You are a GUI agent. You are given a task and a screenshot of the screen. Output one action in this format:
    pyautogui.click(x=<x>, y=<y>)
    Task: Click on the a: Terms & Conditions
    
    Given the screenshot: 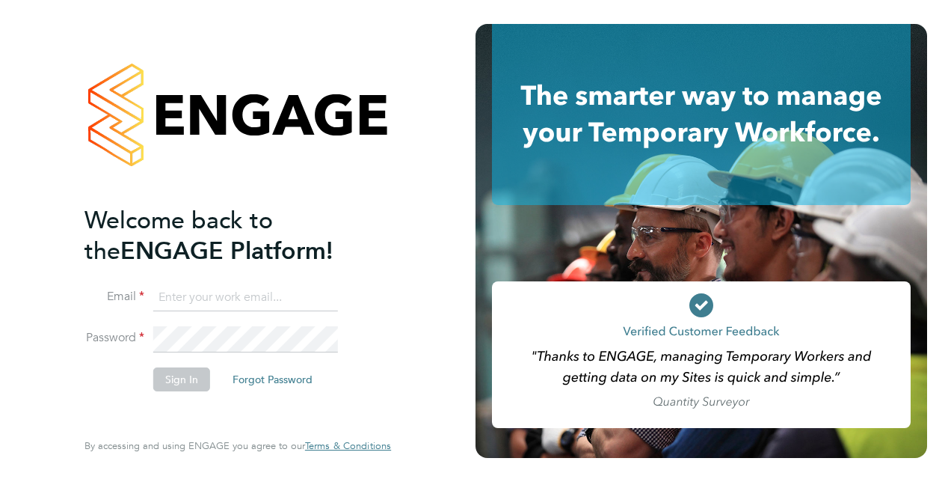 What is the action you would take?
    pyautogui.click(x=348, y=446)
    